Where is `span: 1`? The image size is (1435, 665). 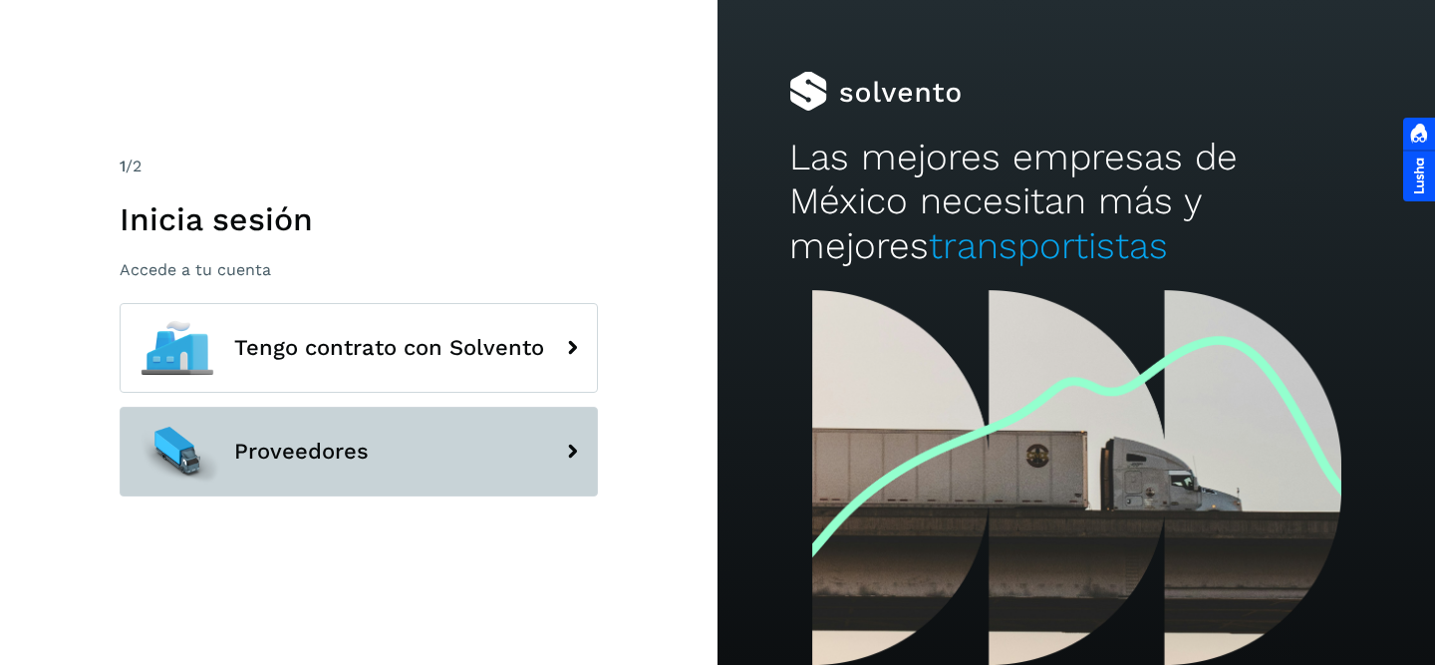
span: 1 is located at coordinates (123, 165).